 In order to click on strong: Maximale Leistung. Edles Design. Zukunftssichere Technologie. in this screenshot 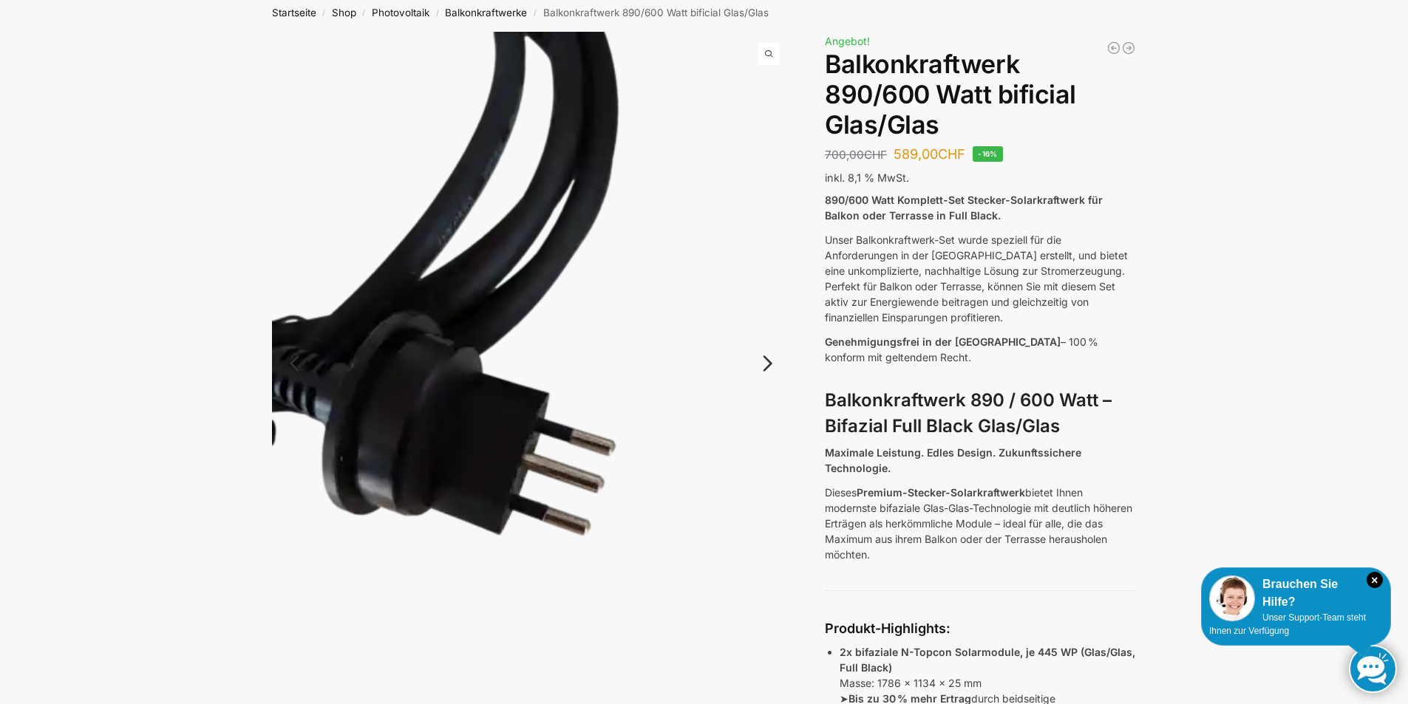, I will do `click(953, 460)`.